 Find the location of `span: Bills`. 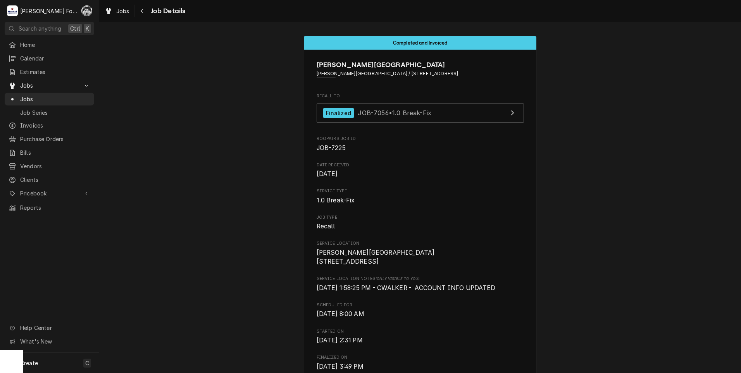

span: Bills is located at coordinates (55, 152).